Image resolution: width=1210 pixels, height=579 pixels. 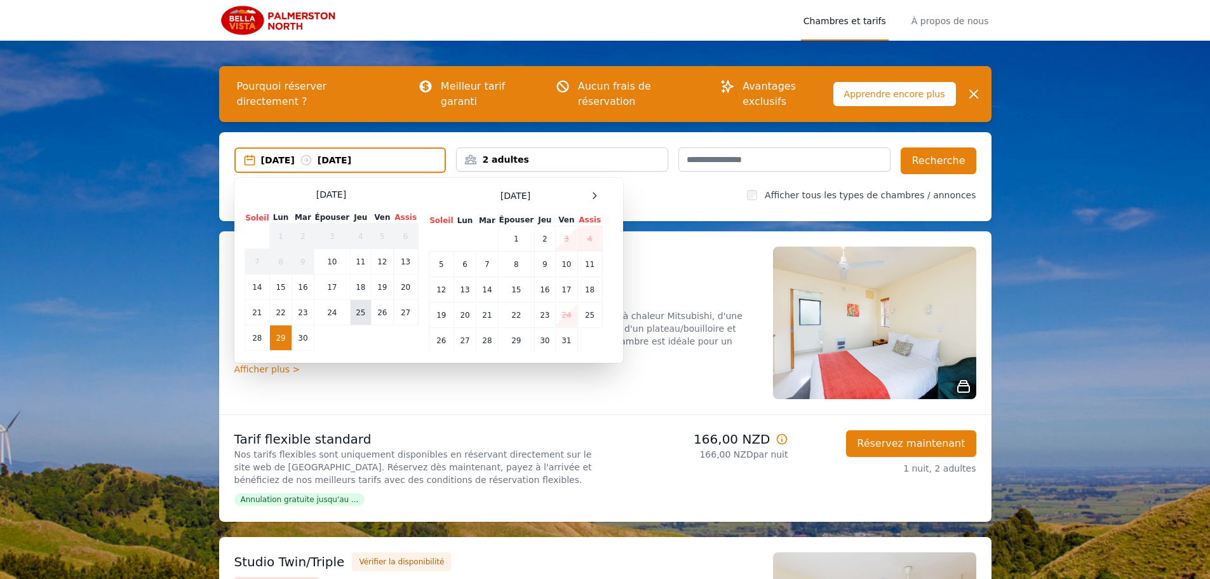 I want to click on td: 4, so click(x=590, y=238).